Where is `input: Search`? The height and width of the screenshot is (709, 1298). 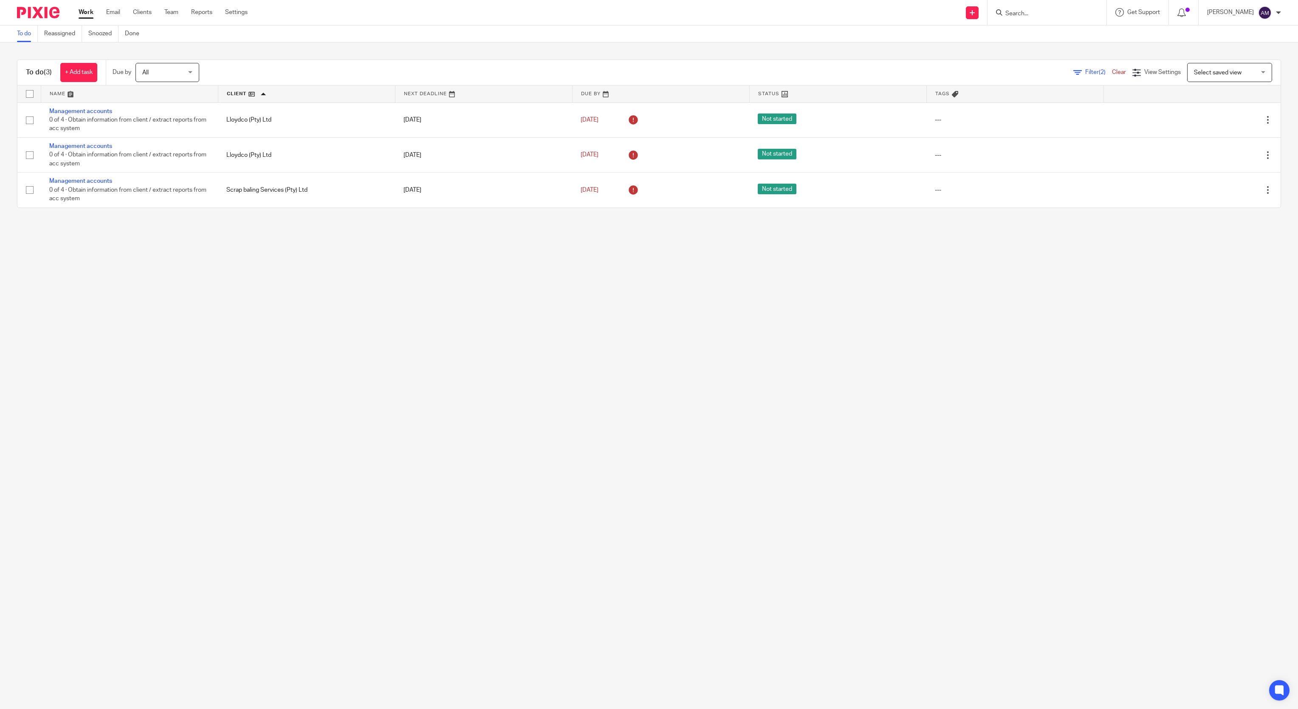 input: Search is located at coordinates (1043, 14).